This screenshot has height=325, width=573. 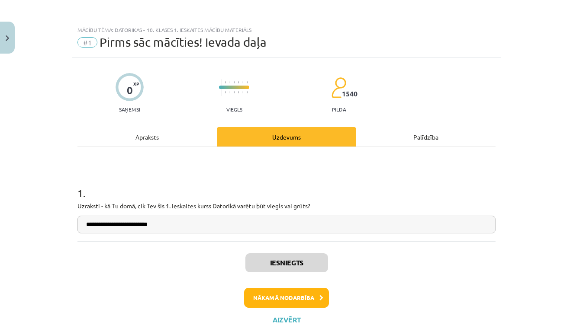 What do you see at coordinates (286, 263) in the screenshot?
I see `button: Iesniegts` at bounding box center [286, 263].